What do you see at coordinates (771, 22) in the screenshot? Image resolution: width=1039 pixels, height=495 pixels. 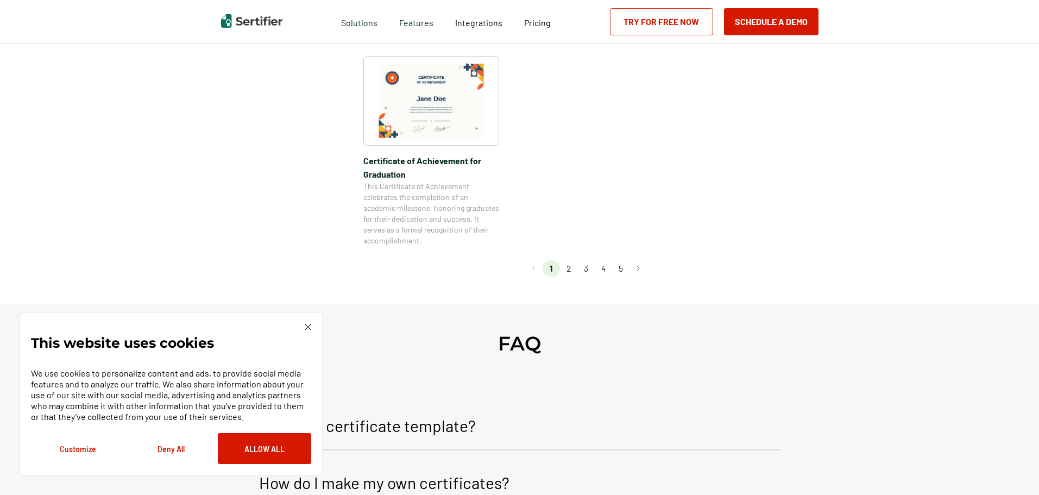 I see `a: Schedule a Demo` at bounding box center [771, 22].